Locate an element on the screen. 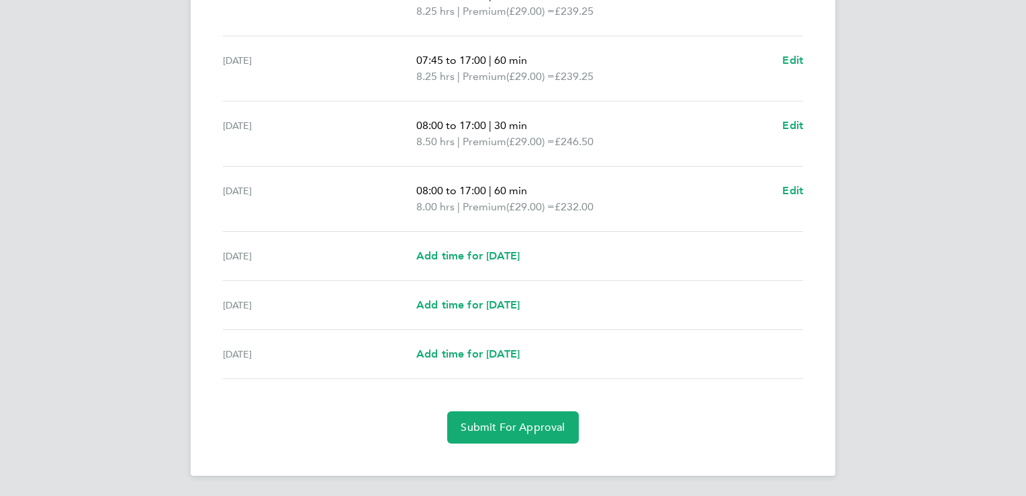 This screenshot has width=1026, height=496. span: 07:45 to 17:00 is located at coordinates (451, 60).